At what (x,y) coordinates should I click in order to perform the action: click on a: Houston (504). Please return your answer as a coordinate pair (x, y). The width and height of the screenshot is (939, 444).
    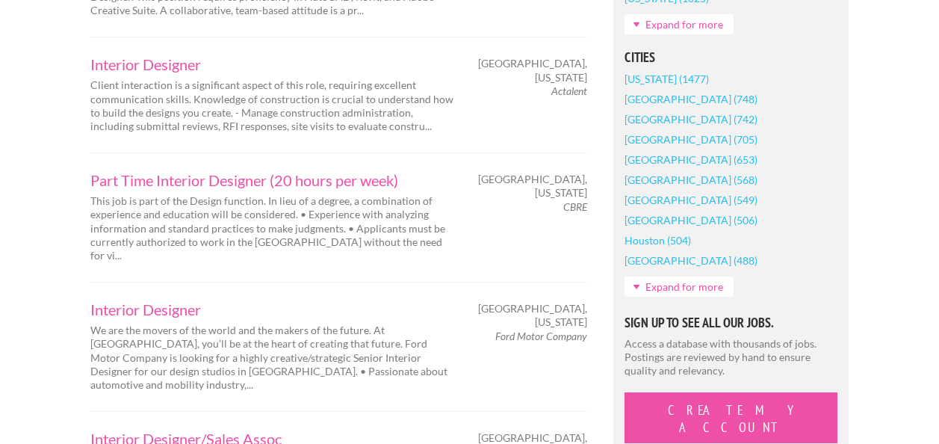
    Looking at the image, I should click on (658, 240).